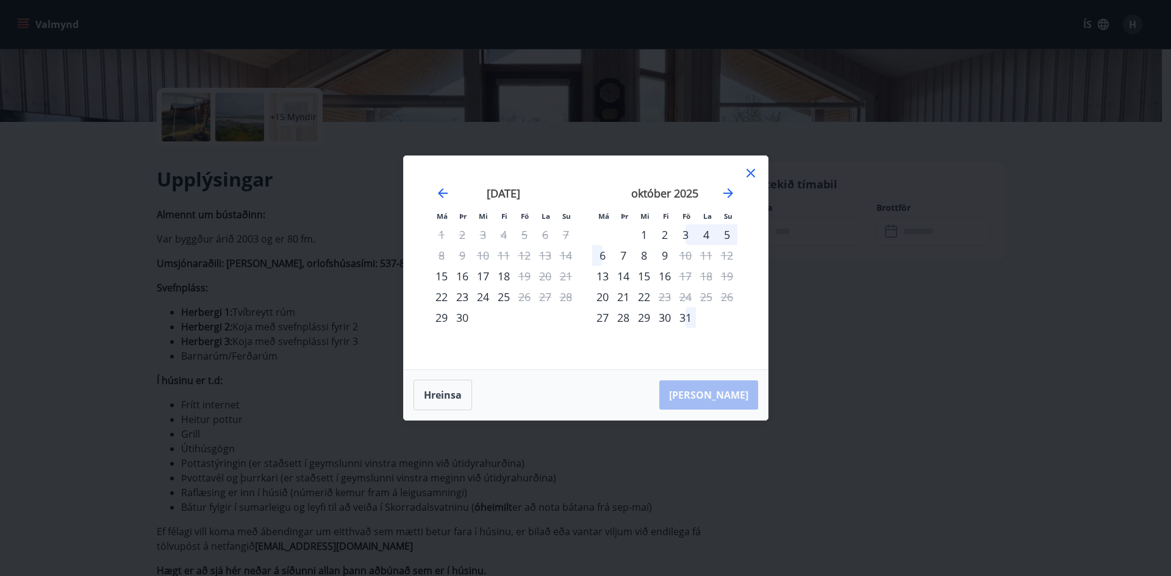 The height and width of the screenshot is (576, 1171). I want to click on td: Not available. þriðjudagur, 2. september 2025, so click(462, 235).